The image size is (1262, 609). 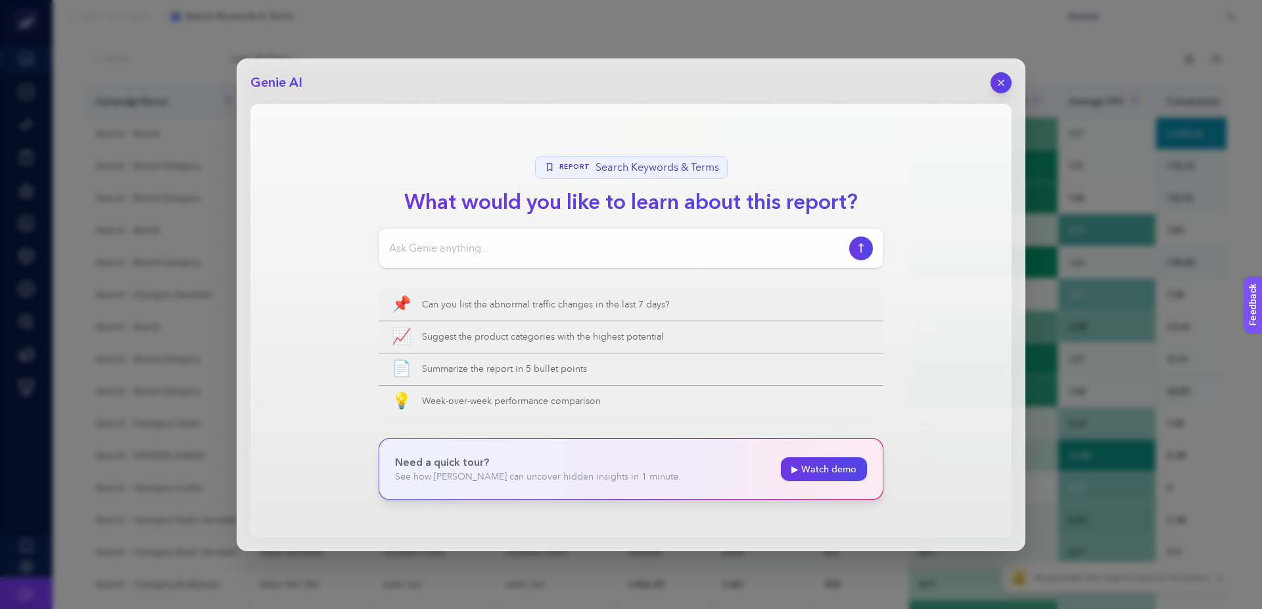 What do you see at coordinates (29, 9) in the screenshot?
I see `span: Feedback` at bounding box center [29, 9].